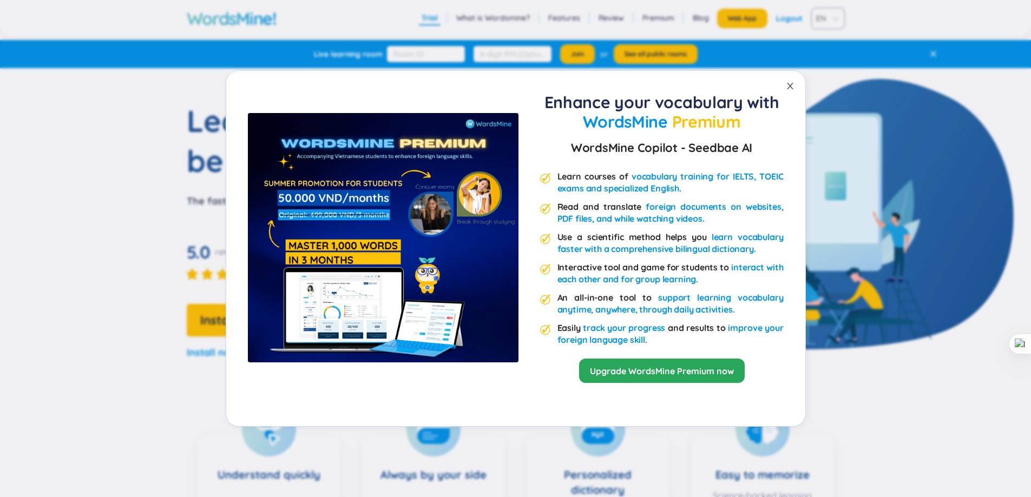  What do you see at coordinates (671, 213) in the screenshot?
I see `div: Read and translate` at bounding box center [671, 213].